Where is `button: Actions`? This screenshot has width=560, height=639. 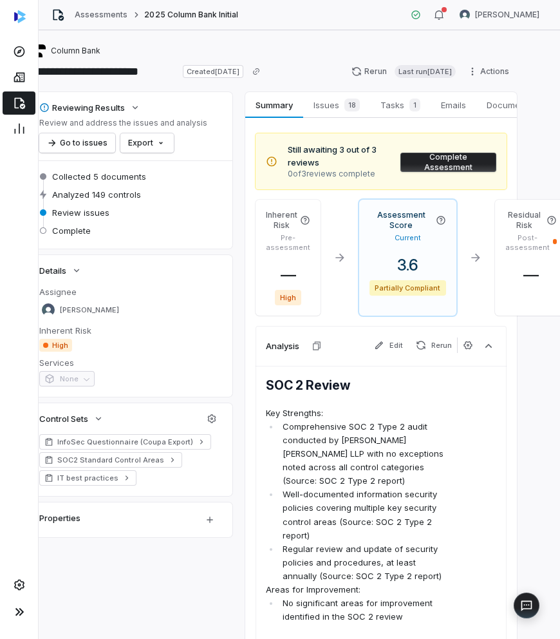
button: Actions is located at coordinates (490, 72).